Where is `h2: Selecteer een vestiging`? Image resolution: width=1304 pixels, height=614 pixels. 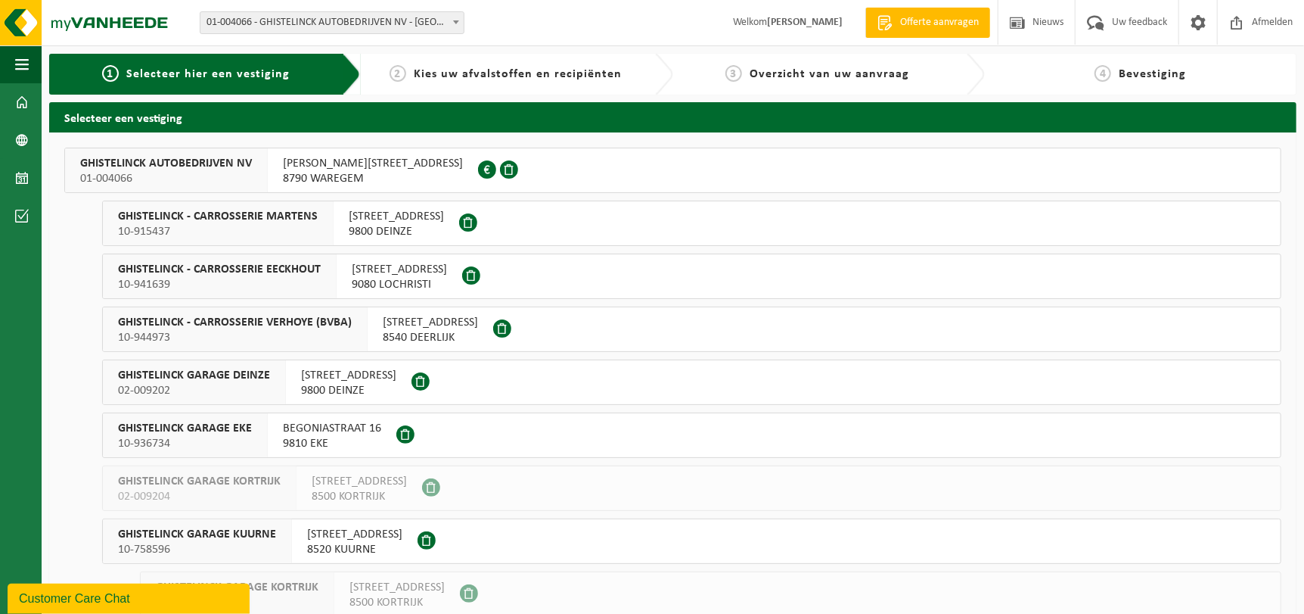 h2: Selecteer een vestiging is located at coordinates (673, 117).